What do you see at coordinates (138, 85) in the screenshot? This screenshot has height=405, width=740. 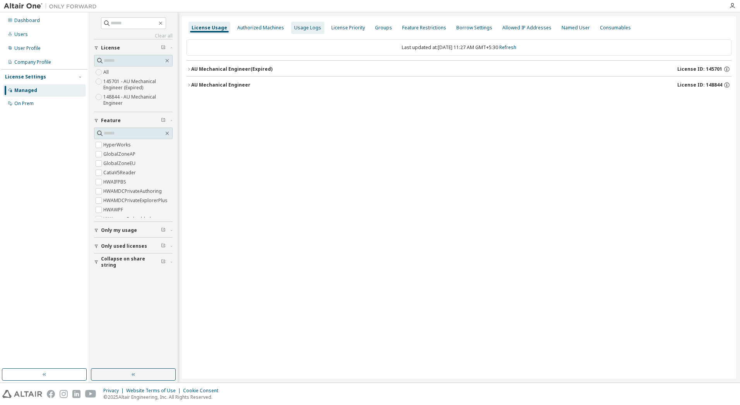 I see `label: 145701 - AU Mechanical Engineer (Expired)` at bounding box center [138, 85].